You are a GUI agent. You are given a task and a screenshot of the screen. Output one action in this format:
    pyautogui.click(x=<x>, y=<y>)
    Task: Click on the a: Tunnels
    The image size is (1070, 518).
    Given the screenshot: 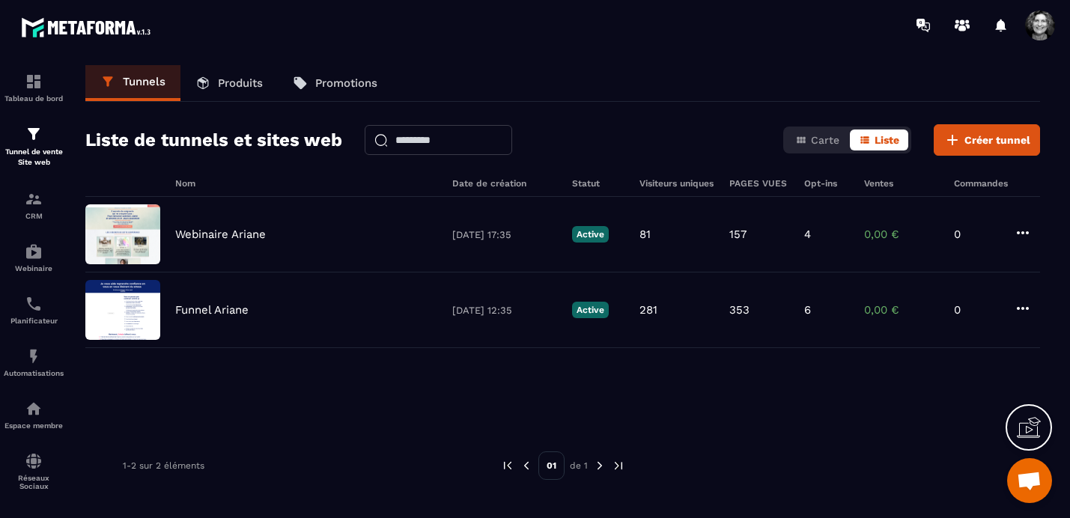 What is the action you would take?
    pyautogui.click(x=133, y=83)
    